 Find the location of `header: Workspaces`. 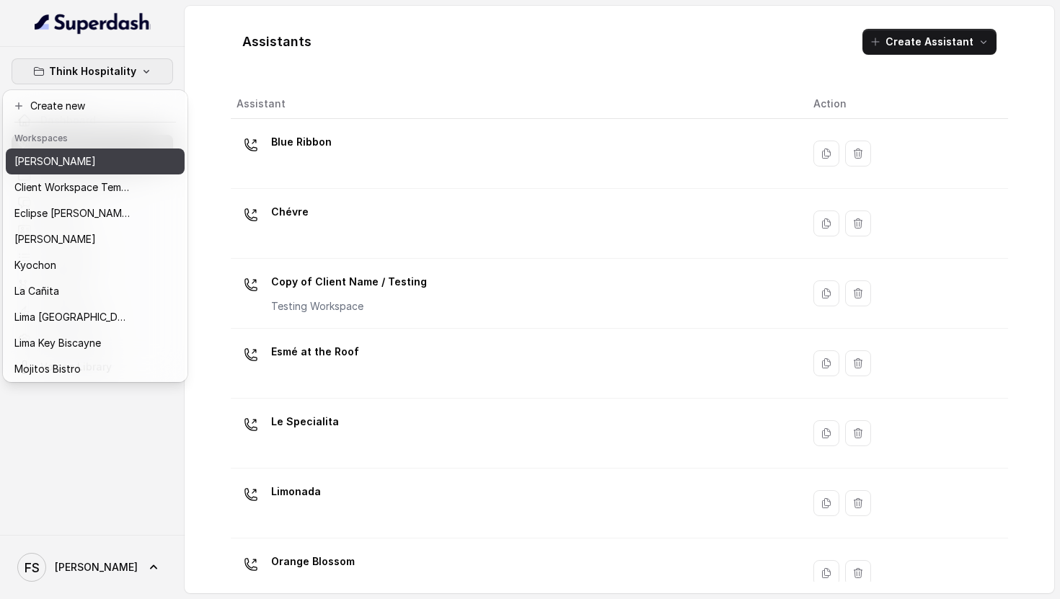

header: Workspaces is located at coordinates (95, 137).